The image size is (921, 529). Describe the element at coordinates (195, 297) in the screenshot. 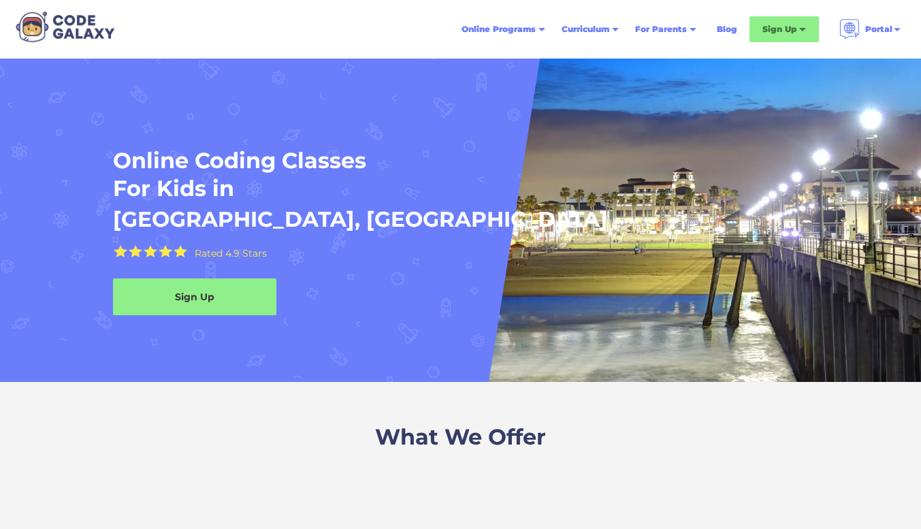

I see `a: Sign Up` at that location.